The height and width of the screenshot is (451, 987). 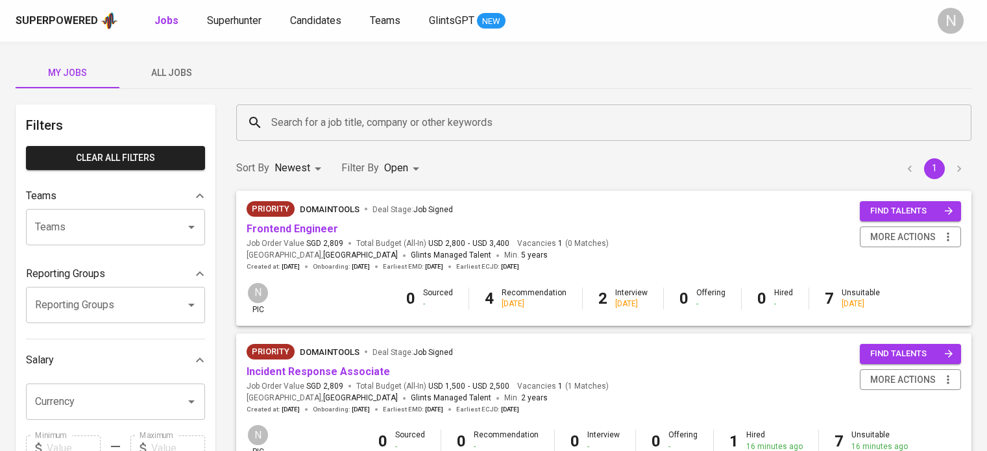 What do you see at coordinates (490, 243) in the screenshot?
I see `span: USD 3,400` at bounding box center [490, 243].